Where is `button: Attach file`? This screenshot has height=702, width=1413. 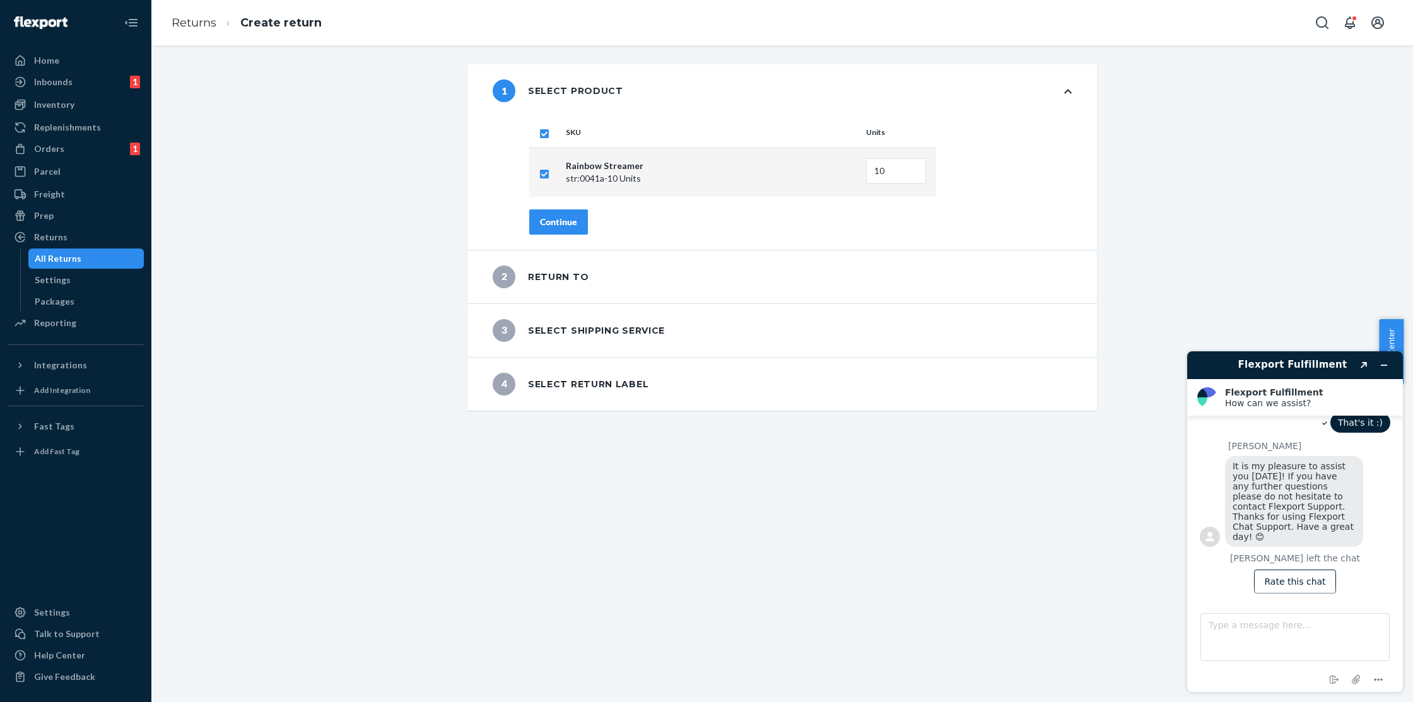
button: Attach file is located at coordinates (179, 339).